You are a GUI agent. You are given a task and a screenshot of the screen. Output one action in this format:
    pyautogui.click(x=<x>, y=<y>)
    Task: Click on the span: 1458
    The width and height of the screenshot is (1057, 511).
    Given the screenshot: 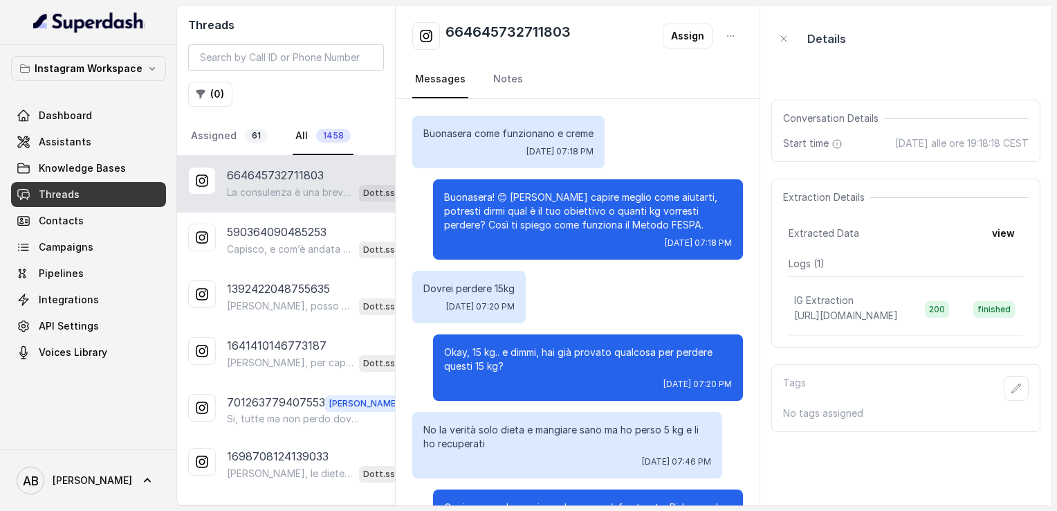 What is the action you would take?
    pyautogui.click(x=333, y=136)
    